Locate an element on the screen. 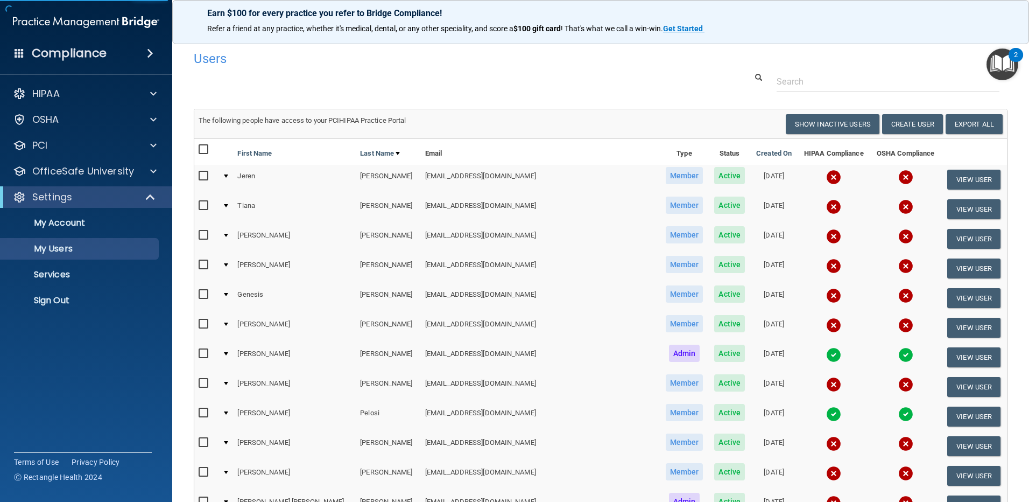 This screenshot has height=502, width=1029. a: HIPAA is located at coordinates (84, 94).